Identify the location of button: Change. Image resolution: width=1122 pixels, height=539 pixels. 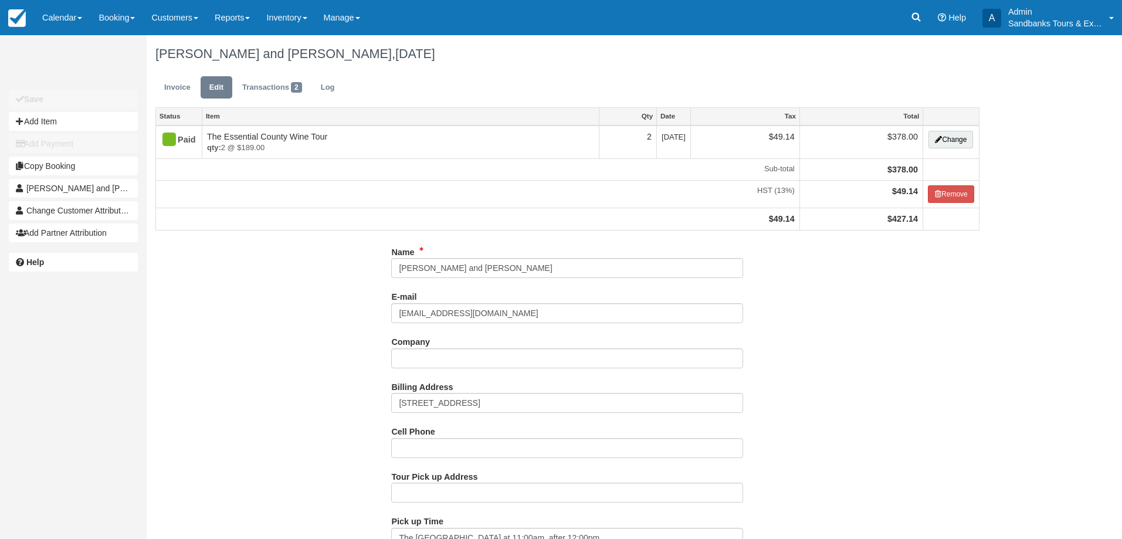
(950, 140).